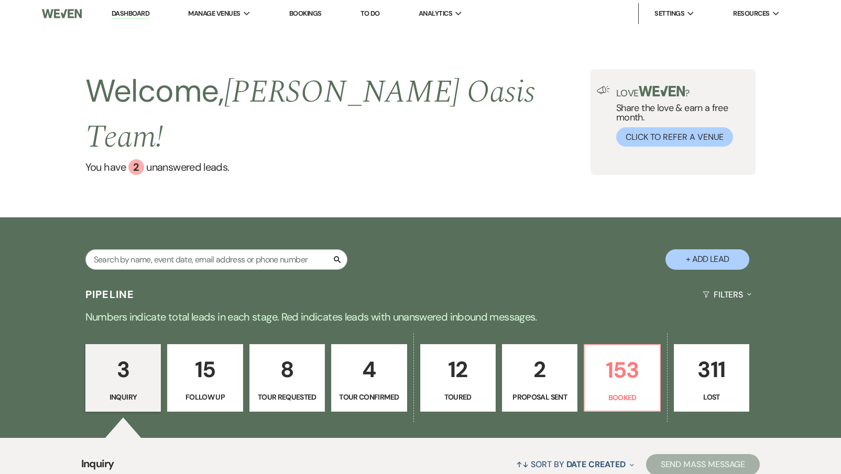  Describe the element at coordinates (369, 378) in the screenshot. I see `a: 4Tour Confirmed` at that location.